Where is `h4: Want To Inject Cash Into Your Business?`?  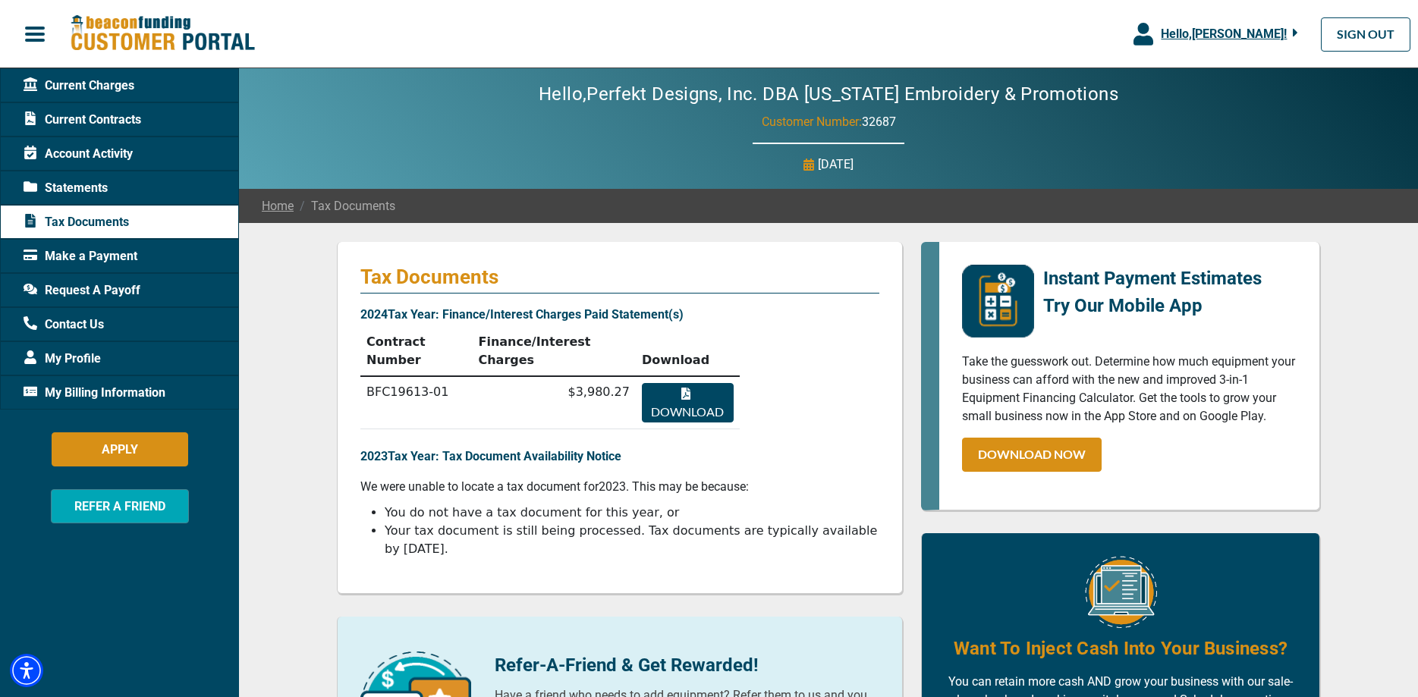
h4: Want To Inject Cash Into Your Business? is located at coordinates (1120, 649).